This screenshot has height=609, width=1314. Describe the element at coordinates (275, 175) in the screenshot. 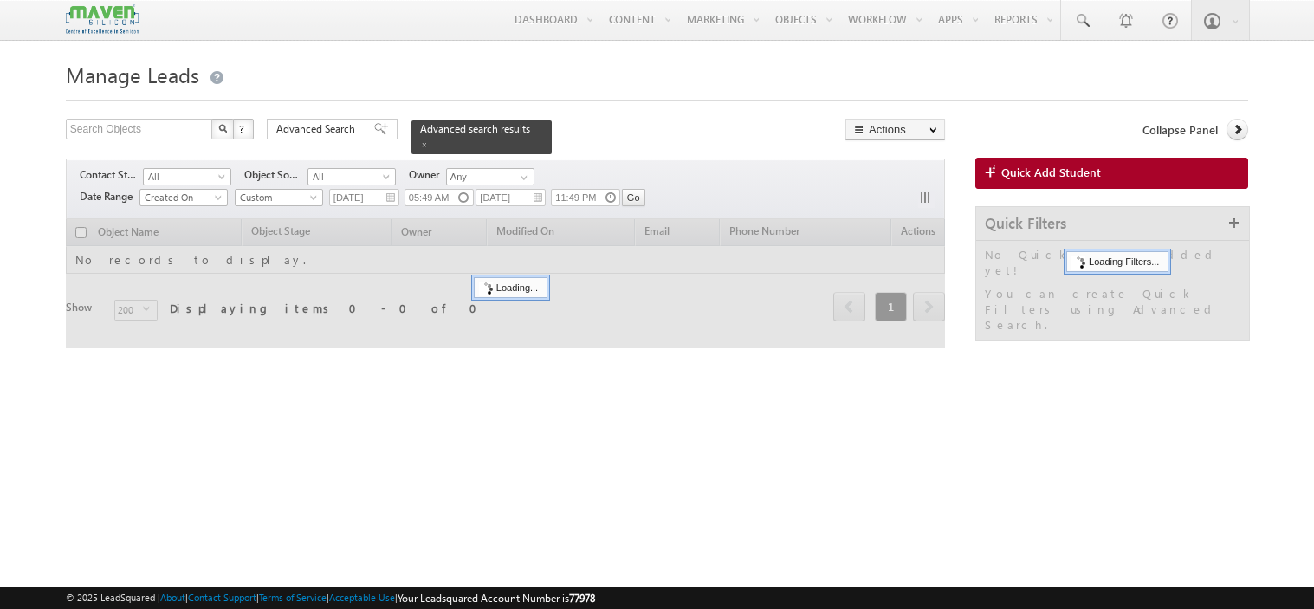

I see `span: Object Source` at that location.